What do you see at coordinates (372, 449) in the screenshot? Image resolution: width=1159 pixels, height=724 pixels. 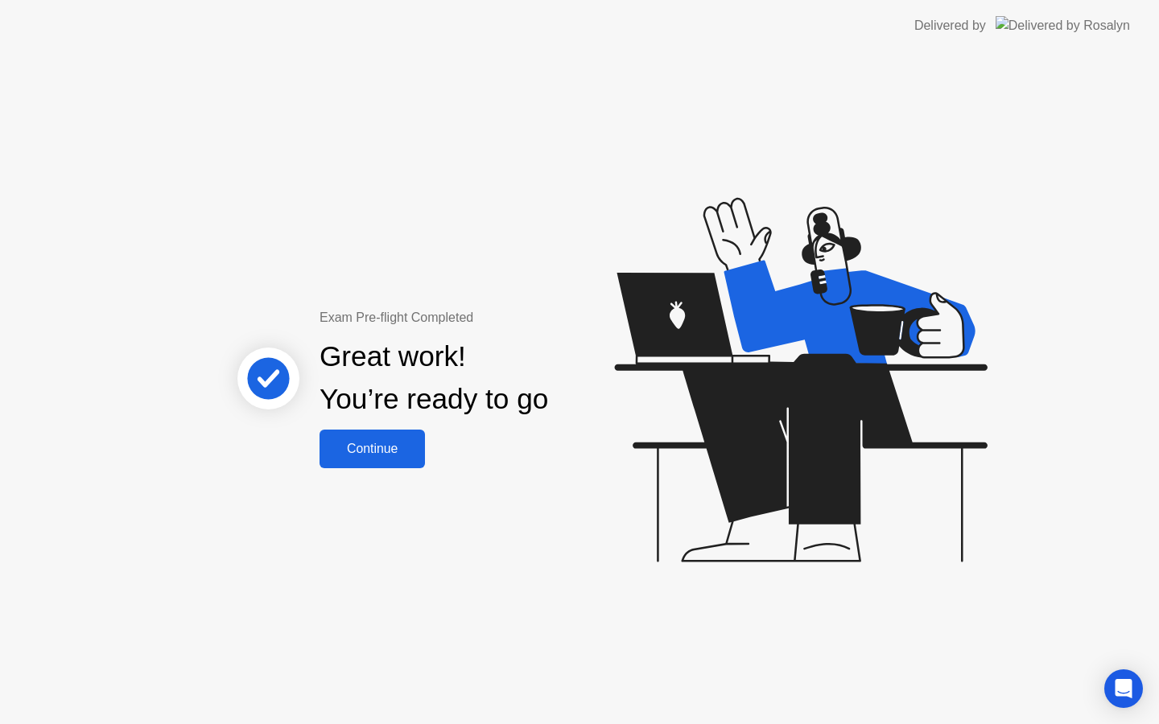 I see `div: Continue` at bounding box center [372, 449].